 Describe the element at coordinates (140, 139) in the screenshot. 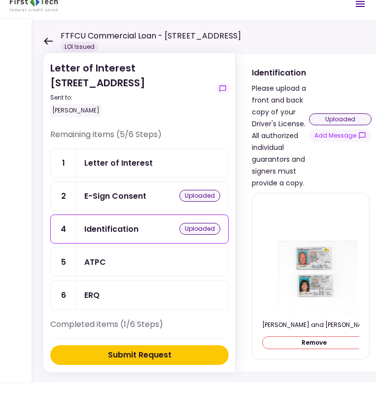

I see `div: Remaining items (5/6 Steps)` at that location.